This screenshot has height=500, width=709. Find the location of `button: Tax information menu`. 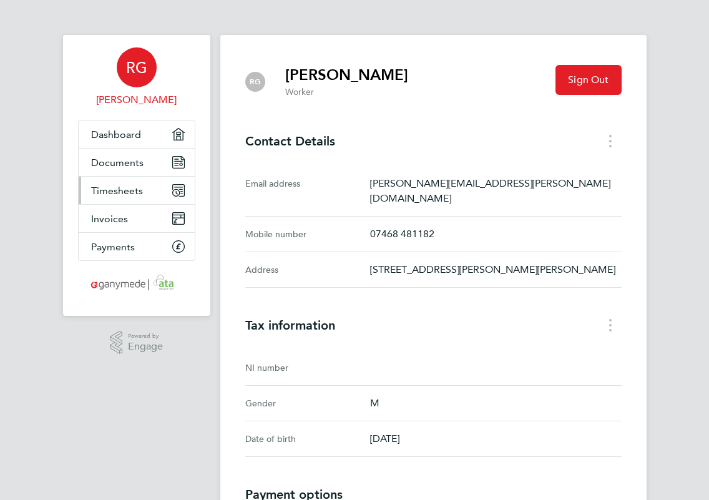

button: Tax information menu is located at coordinates (610, 324).